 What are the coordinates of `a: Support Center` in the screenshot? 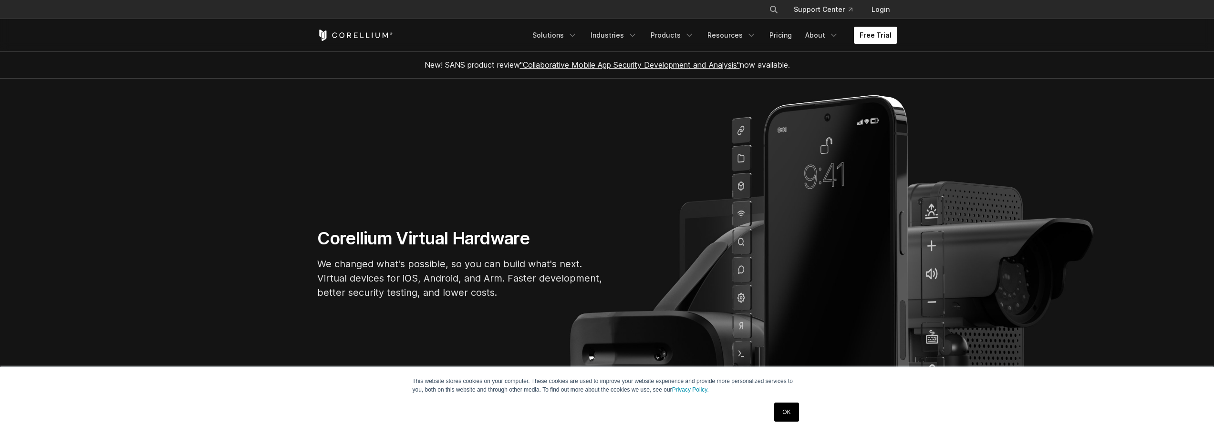 It's located at (823, 10).